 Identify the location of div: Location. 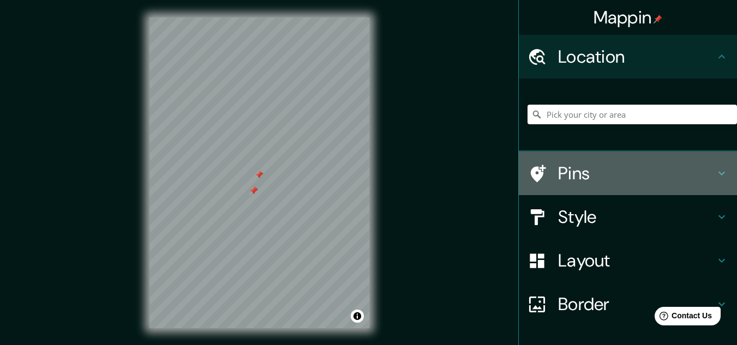
(627, 57).